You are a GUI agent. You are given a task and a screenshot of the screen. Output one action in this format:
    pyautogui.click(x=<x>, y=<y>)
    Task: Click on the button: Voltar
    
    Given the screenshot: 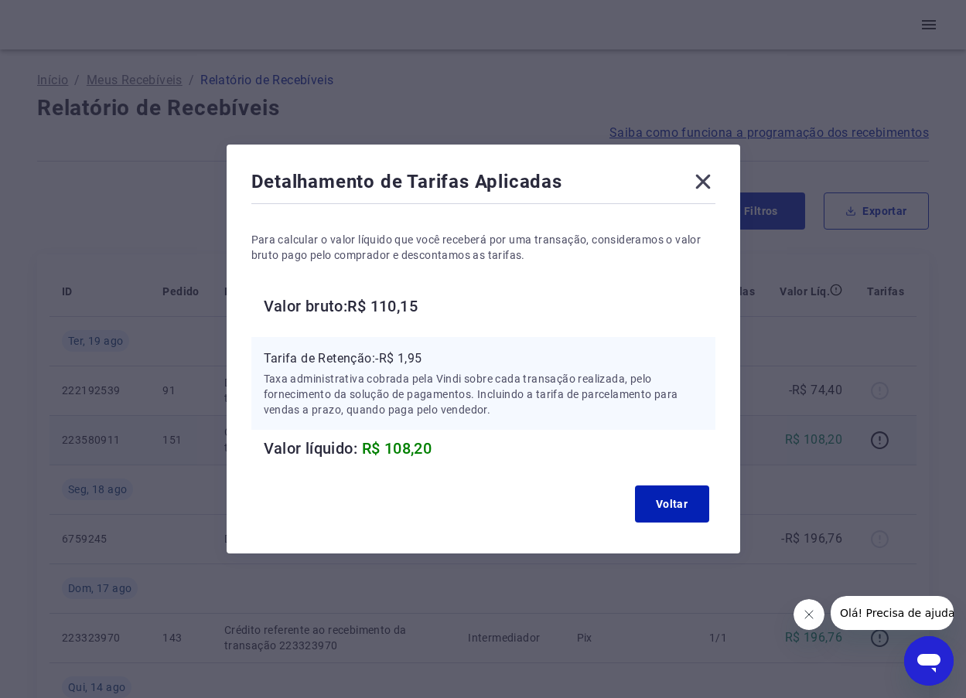 What is the action you would take?
    pyautogui.click(x=672, y=504)
    